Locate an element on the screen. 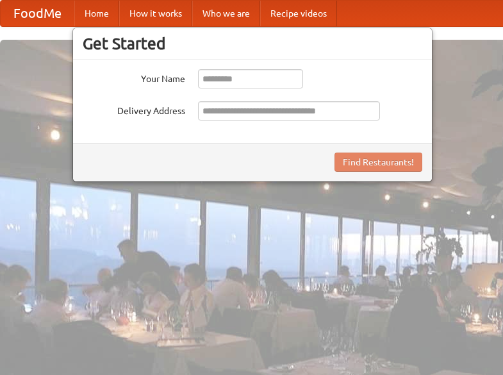 Image resolution: width=503 pixels, height=375 pixels. a: Home is located at coordinates (97, 13).